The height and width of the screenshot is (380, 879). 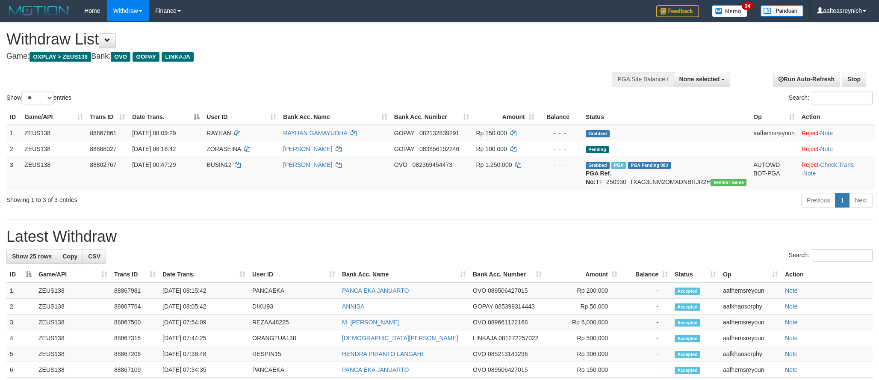 I want to click on span: Copy 081272257022 to clipboard, so click(x=518, y=338).